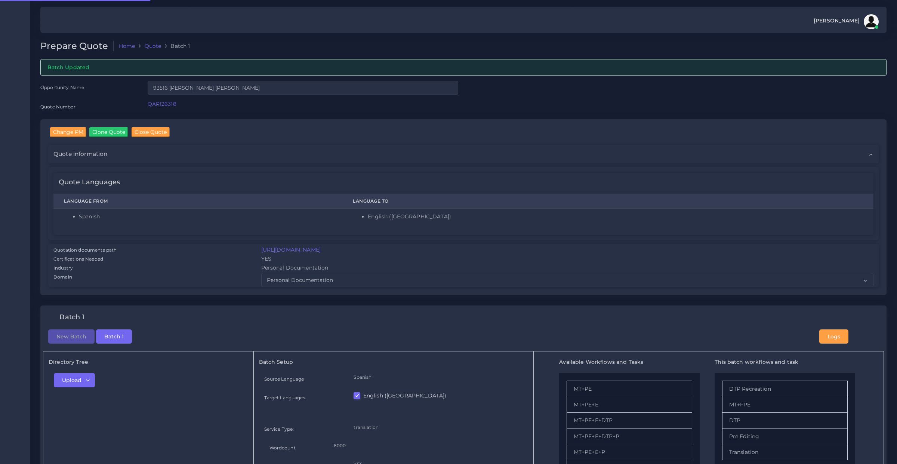  I want to click on button: Logs, so click(834, 337).